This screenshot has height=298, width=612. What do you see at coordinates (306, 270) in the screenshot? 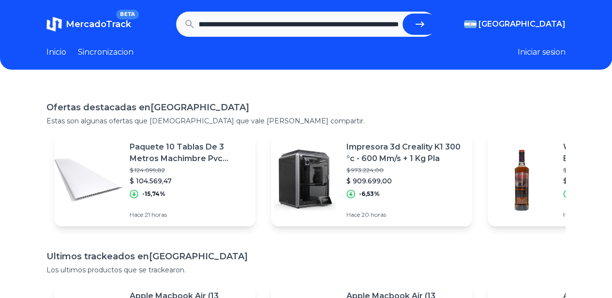
I see `p: Los ultimos productos que se trackearon.` at bounding box center [306, 270].